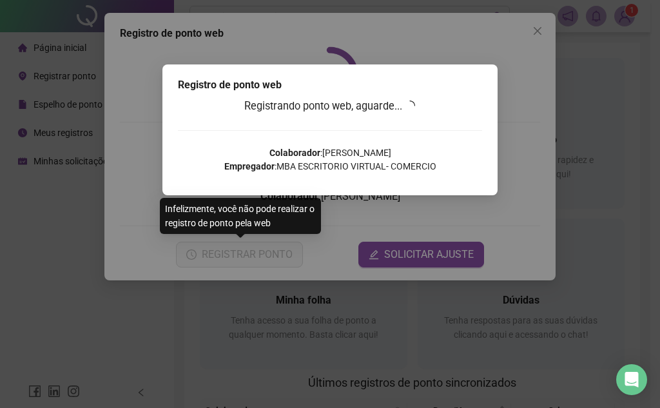 The height and width of the screenshot is (408, 660). Describe the element at coordinates (294, 153) in the screenshot. I see `strong: Colaborador` at that location.